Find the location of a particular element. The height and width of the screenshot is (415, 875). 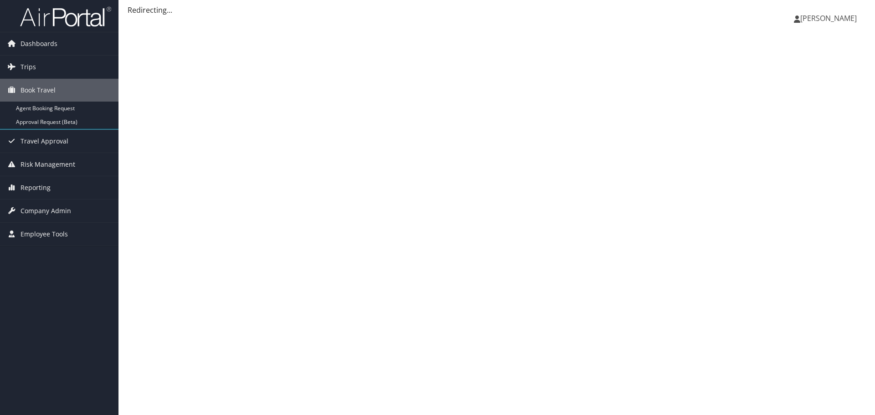

img: airportal-logo.png is located at coordinates (66, 16).